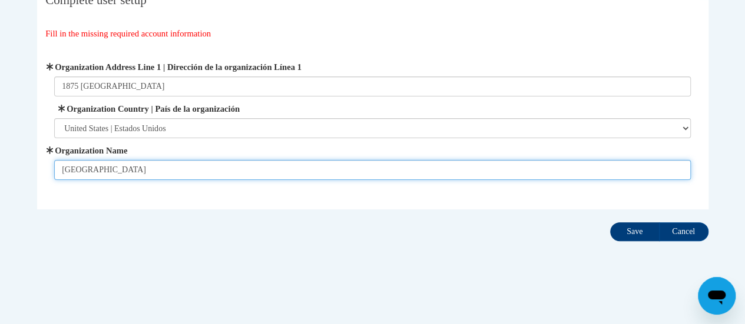  What do you see at coordinates (684, 232) in the screenshot?
I see `input: Cancel` at bounding box center [684, 232].